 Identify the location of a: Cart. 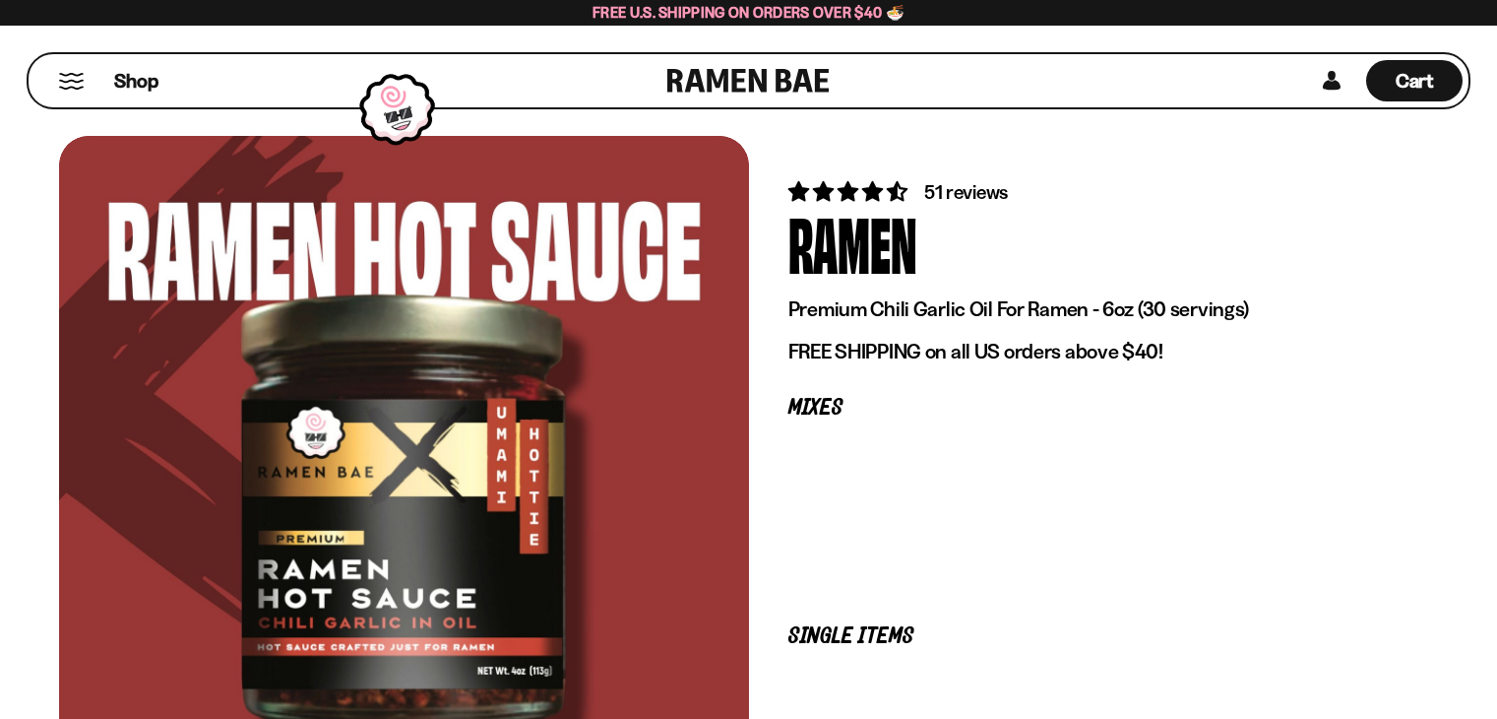
(1414, 81).